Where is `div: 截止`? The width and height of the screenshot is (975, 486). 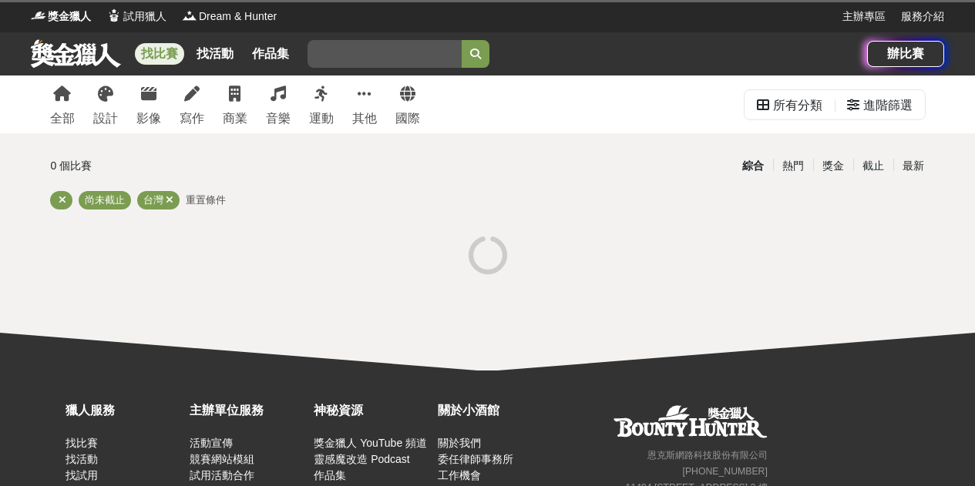
div: 截止 is located at coordinates (873, 166).